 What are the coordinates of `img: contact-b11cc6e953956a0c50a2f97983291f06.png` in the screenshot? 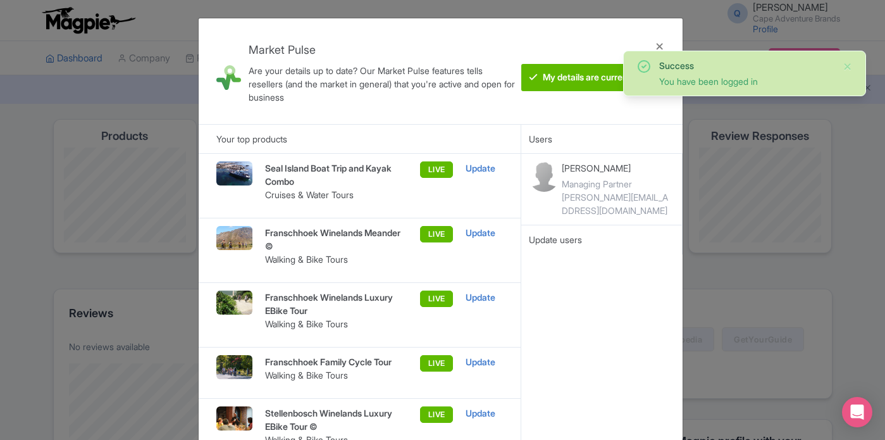 It's located at (544, 177).